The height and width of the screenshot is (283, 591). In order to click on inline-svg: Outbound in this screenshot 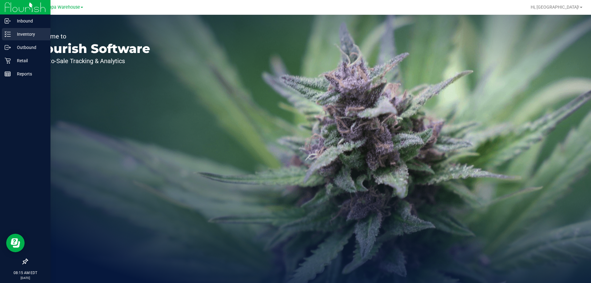, I will do `click(8, 47)`.